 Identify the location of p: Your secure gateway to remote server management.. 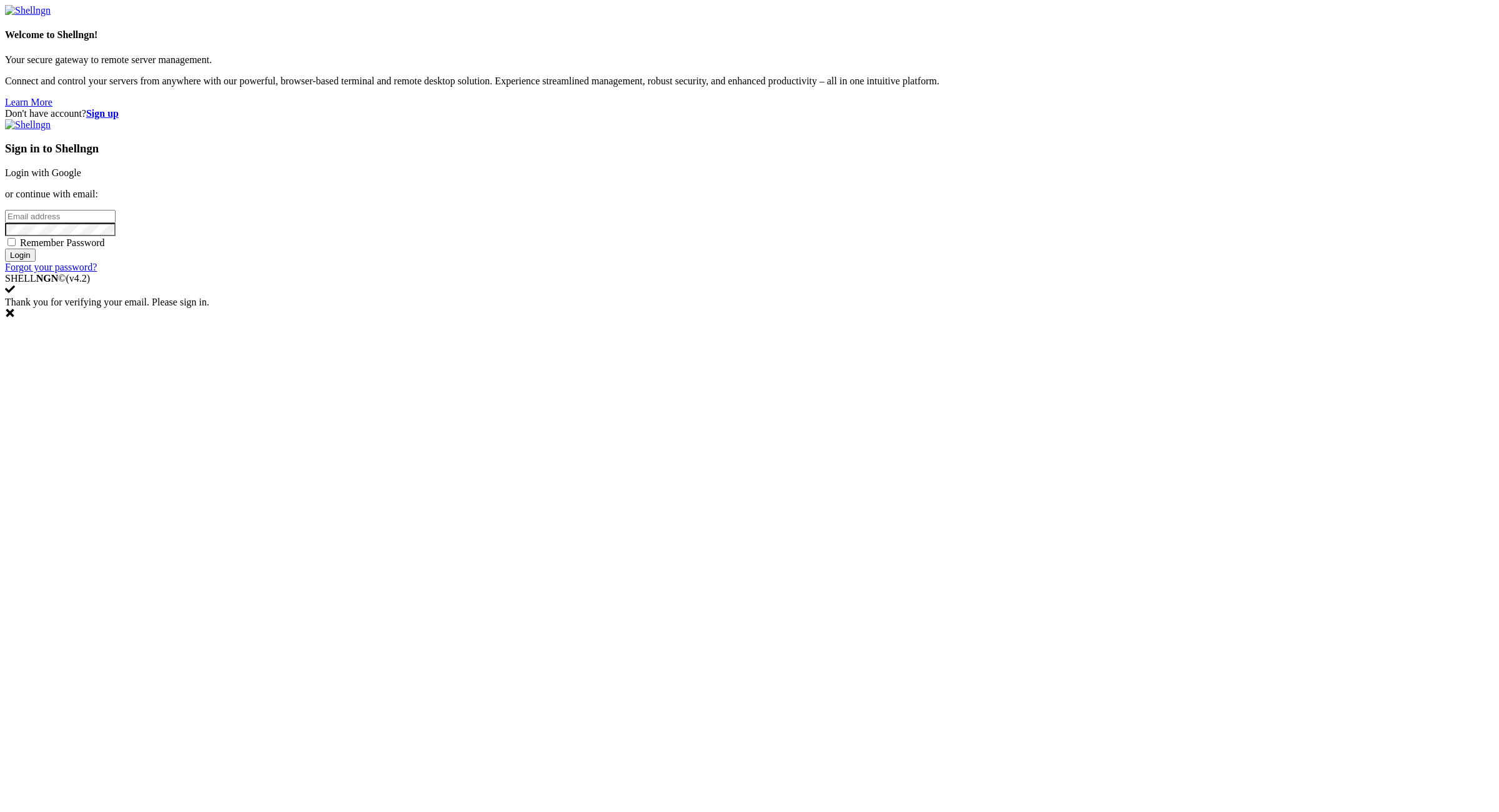
(750, 60).